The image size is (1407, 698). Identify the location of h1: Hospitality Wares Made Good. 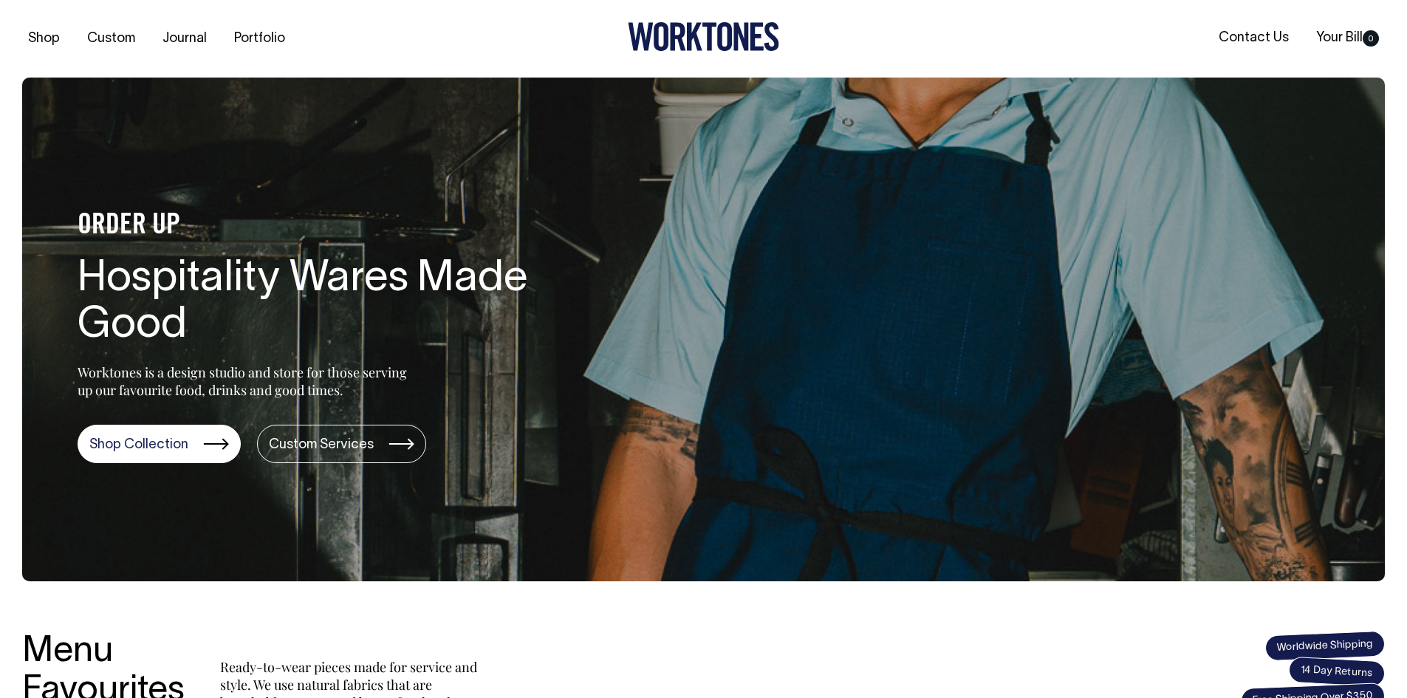
(314, 304).